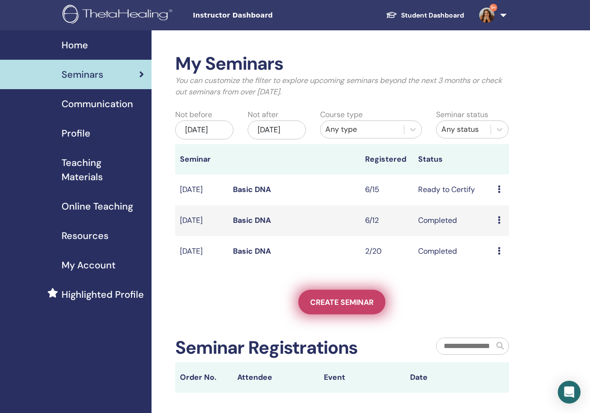 The width and height of the screenshot is (590, 413). I want to click on label: Seminar status, so click(463, 115).